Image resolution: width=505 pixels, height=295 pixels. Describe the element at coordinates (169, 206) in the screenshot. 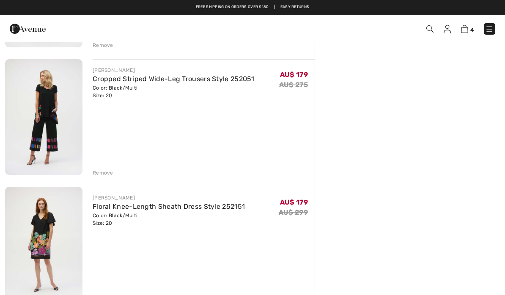

I see `a: Floral Knee-Length Sheath Dress Style 252151` at that location.